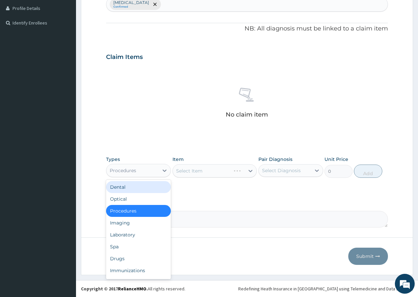  Describe the element at coordinates (247, 288) in the screenshot. I see `footer: All rights reserved.` at that location.